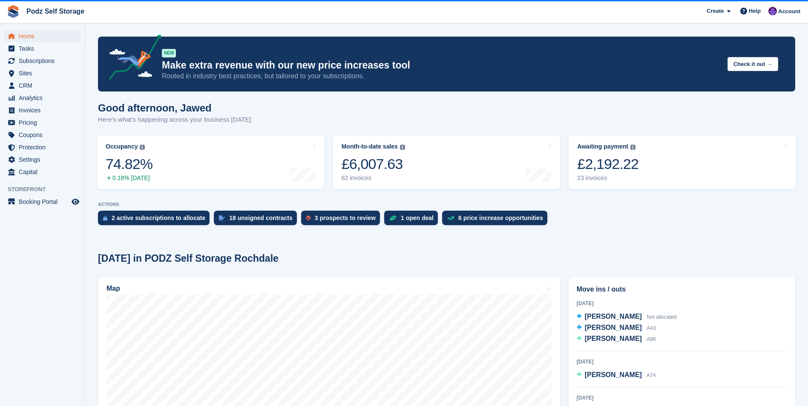 Image resolution: width=808 pixels, height=406 pixels. I want to click on div: £2,192.22, so click(607, 164).